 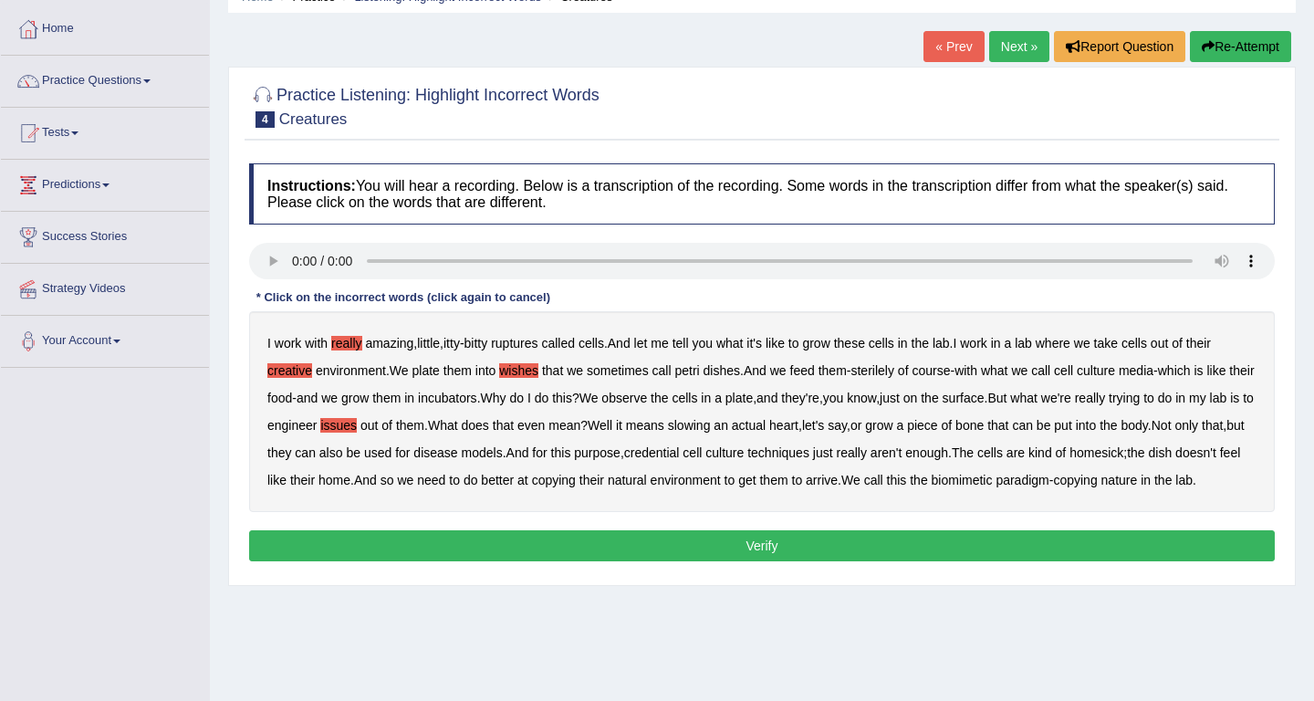 I want to click on b: techniques, so click(x=779, y=453).